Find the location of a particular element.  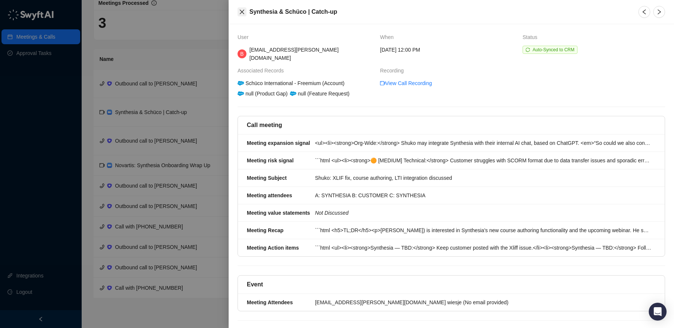

span: right is located at coordinates (659, 12).